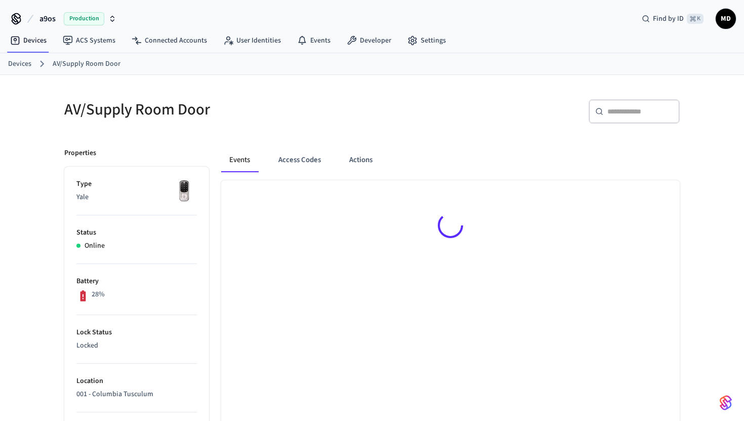 Image resolution: width=744 pixels, height=421 pixels. What do you see at coordinates (726, 19) in the screenshot?
I see `span: MD` at bounding box center [726, 19].